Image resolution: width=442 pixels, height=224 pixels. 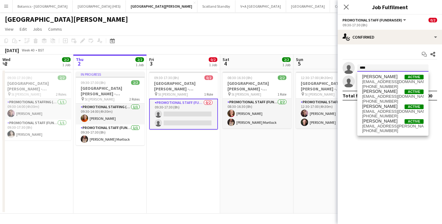 I want to click on span: 1, so click(x=6, y=64).